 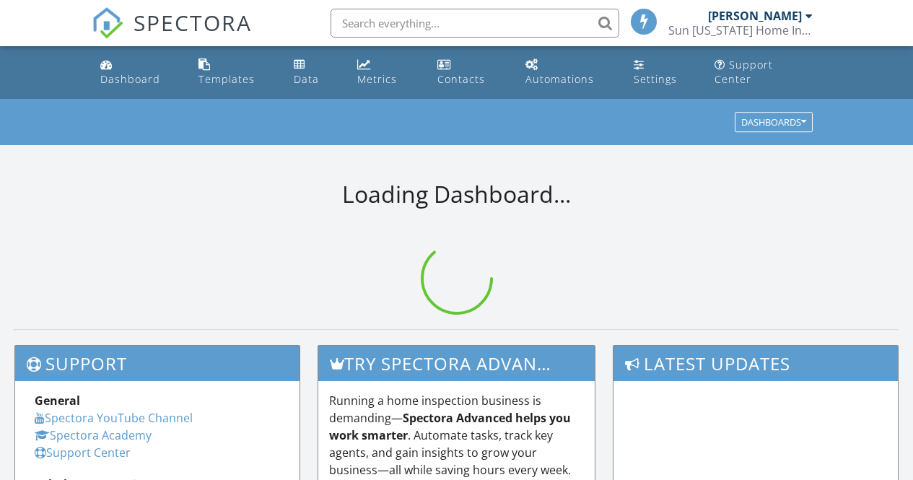 What do you see at coordinates (227, 79) in the screenshot?
I see `div: Templates` at bounding box center [227, 79].